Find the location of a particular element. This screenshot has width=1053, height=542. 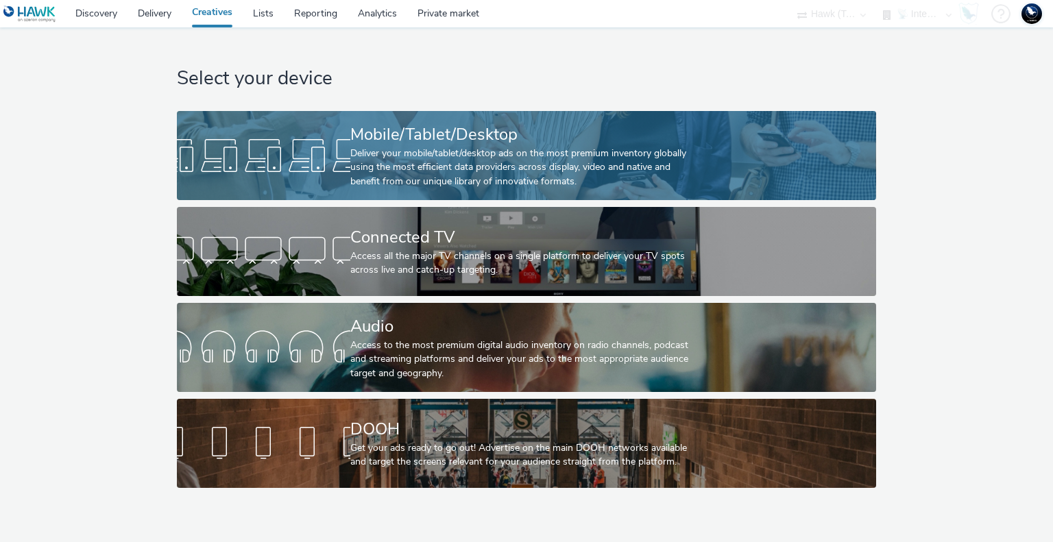

a: DOOHGet your ads ready to go out! Advertise on the main DOOH networks available and target the sc... is located at coordinates (526, 443).